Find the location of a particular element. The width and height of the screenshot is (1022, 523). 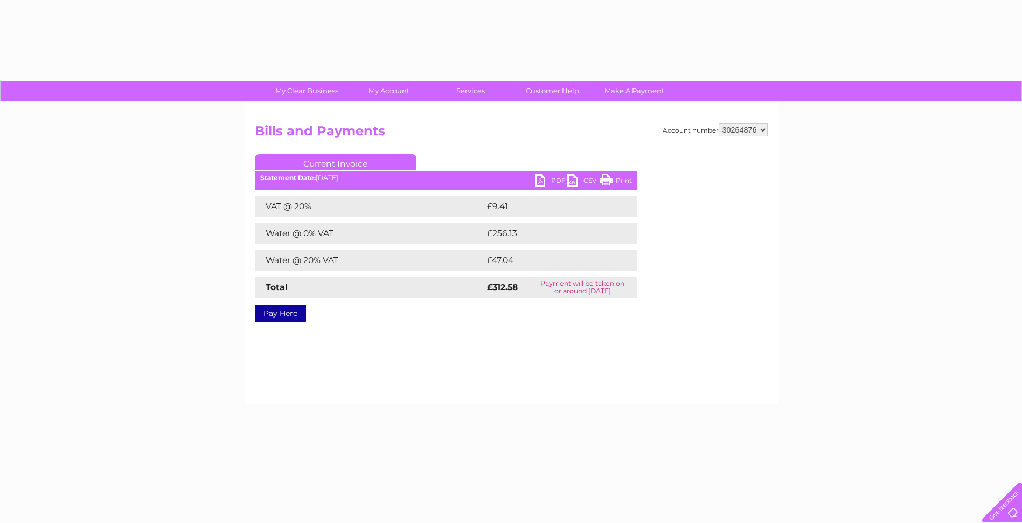

a: Make A Payment is located at coordinates (634, 91).